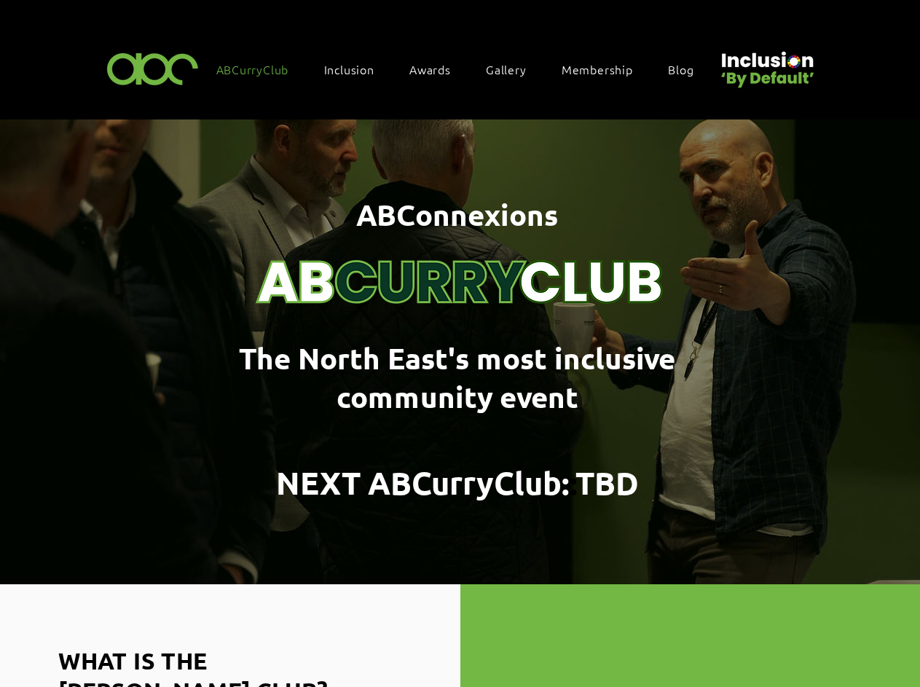 The height and width of the screenshot is (687, 920). Describe the element at coordinates (260, 69) in the screenshot. I see `a: ABCurryClub` at that location.